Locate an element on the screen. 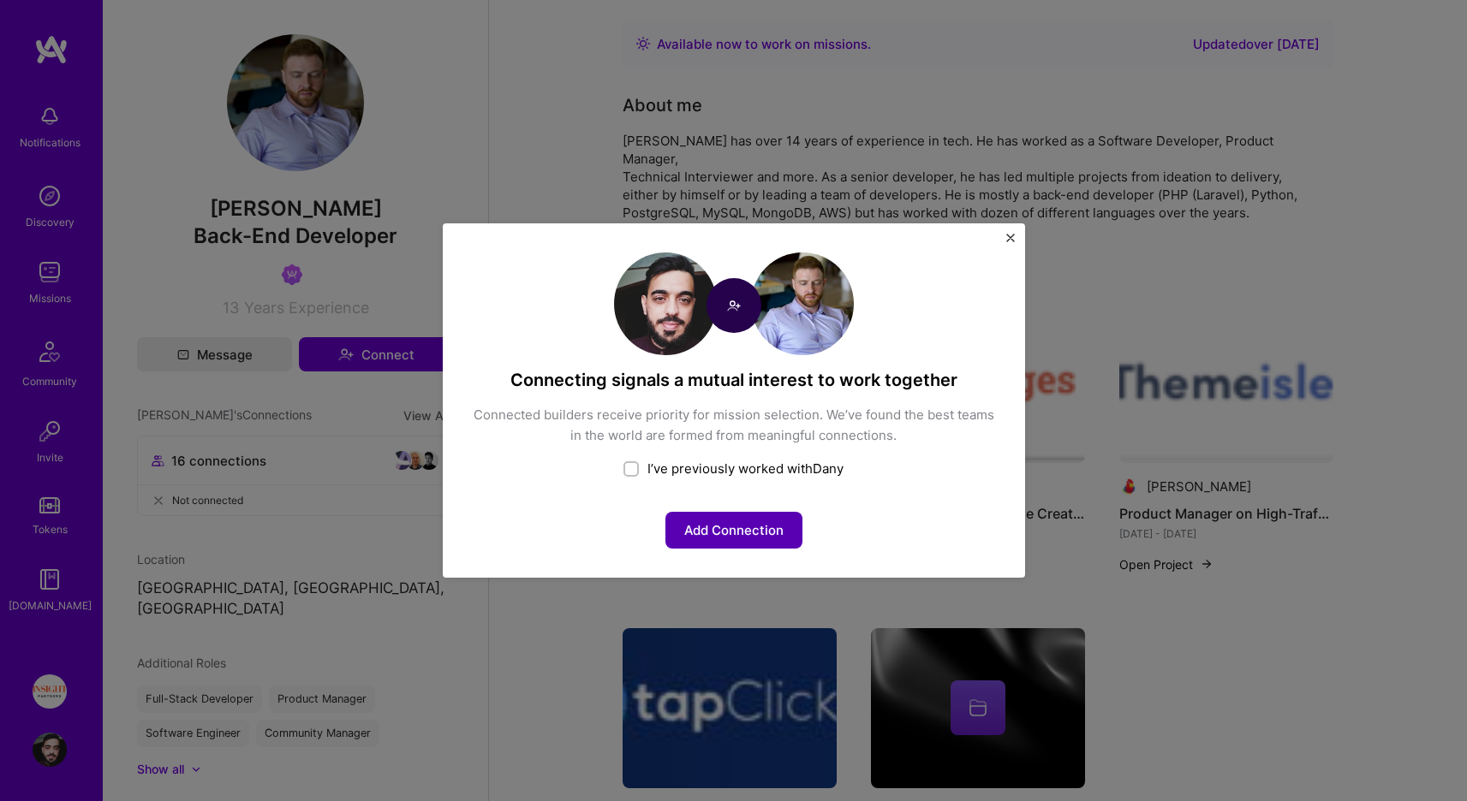 The width and height of the screenshot is (1467, 801). h4: Connecting signals a mutual interest to work together is located at coordinates (734, 380).